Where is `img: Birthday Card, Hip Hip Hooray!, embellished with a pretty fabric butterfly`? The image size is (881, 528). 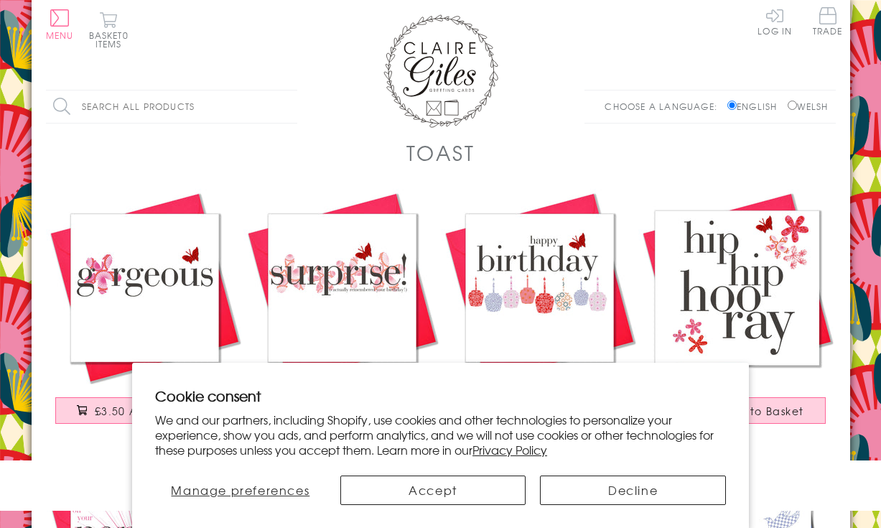 img: Birthday Card, Hip Hip Hooray!, embellished with a pretty fabric butterfly is located at coordinates (737, 287).